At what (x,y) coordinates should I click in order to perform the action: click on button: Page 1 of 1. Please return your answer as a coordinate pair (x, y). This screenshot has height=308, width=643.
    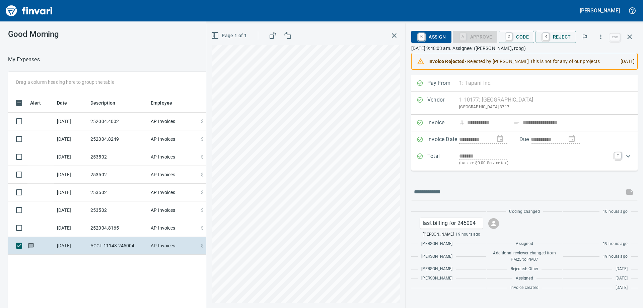
    Looking at the image, I should click on (229, 35).